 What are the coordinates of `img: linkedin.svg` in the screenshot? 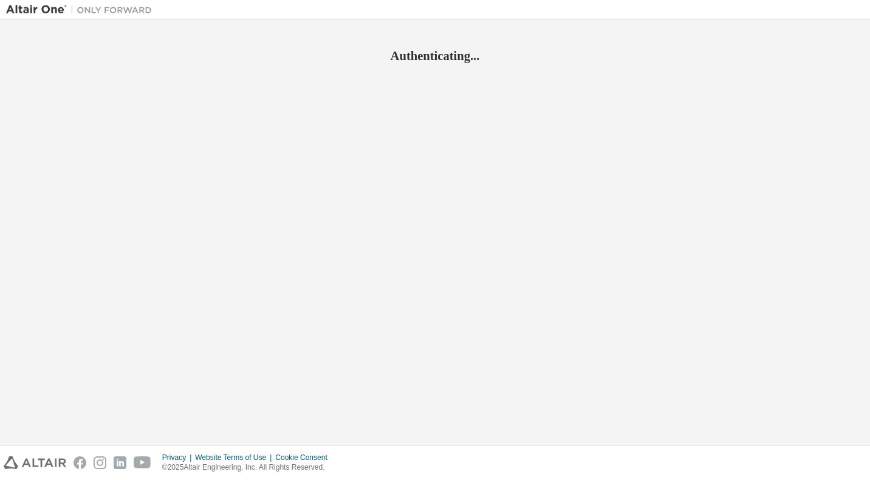 It's located at (120, 463).